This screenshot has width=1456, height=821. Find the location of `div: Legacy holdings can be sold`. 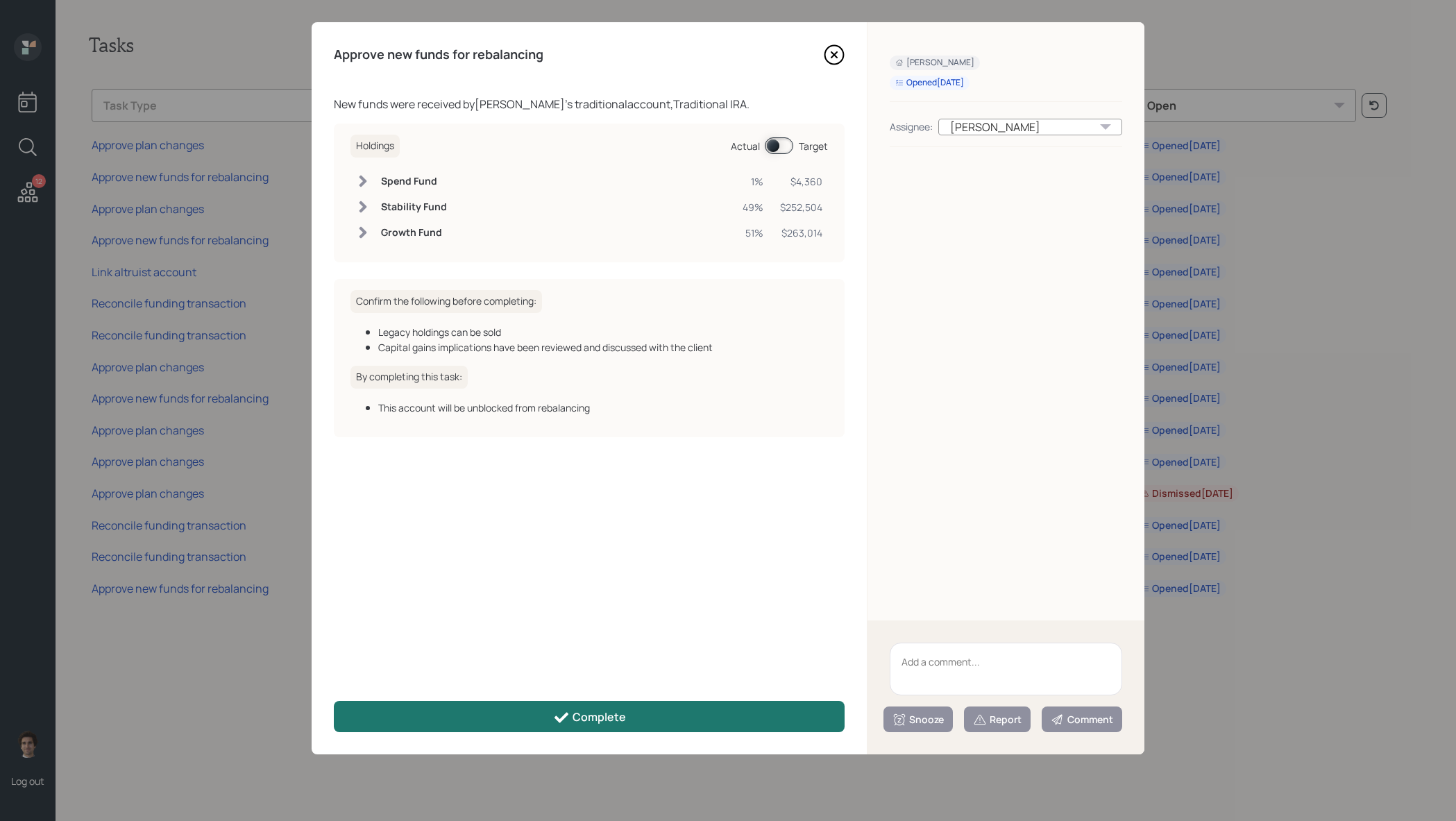

div: Legacy holdings can be sold is located at coordinates (603, 332).